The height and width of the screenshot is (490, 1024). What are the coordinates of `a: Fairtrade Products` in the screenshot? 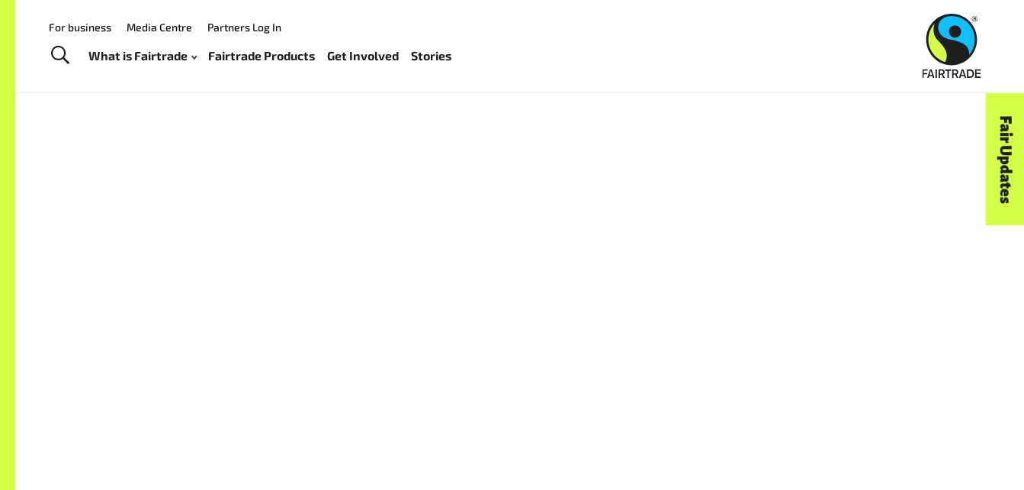 It's located at (262, 56).